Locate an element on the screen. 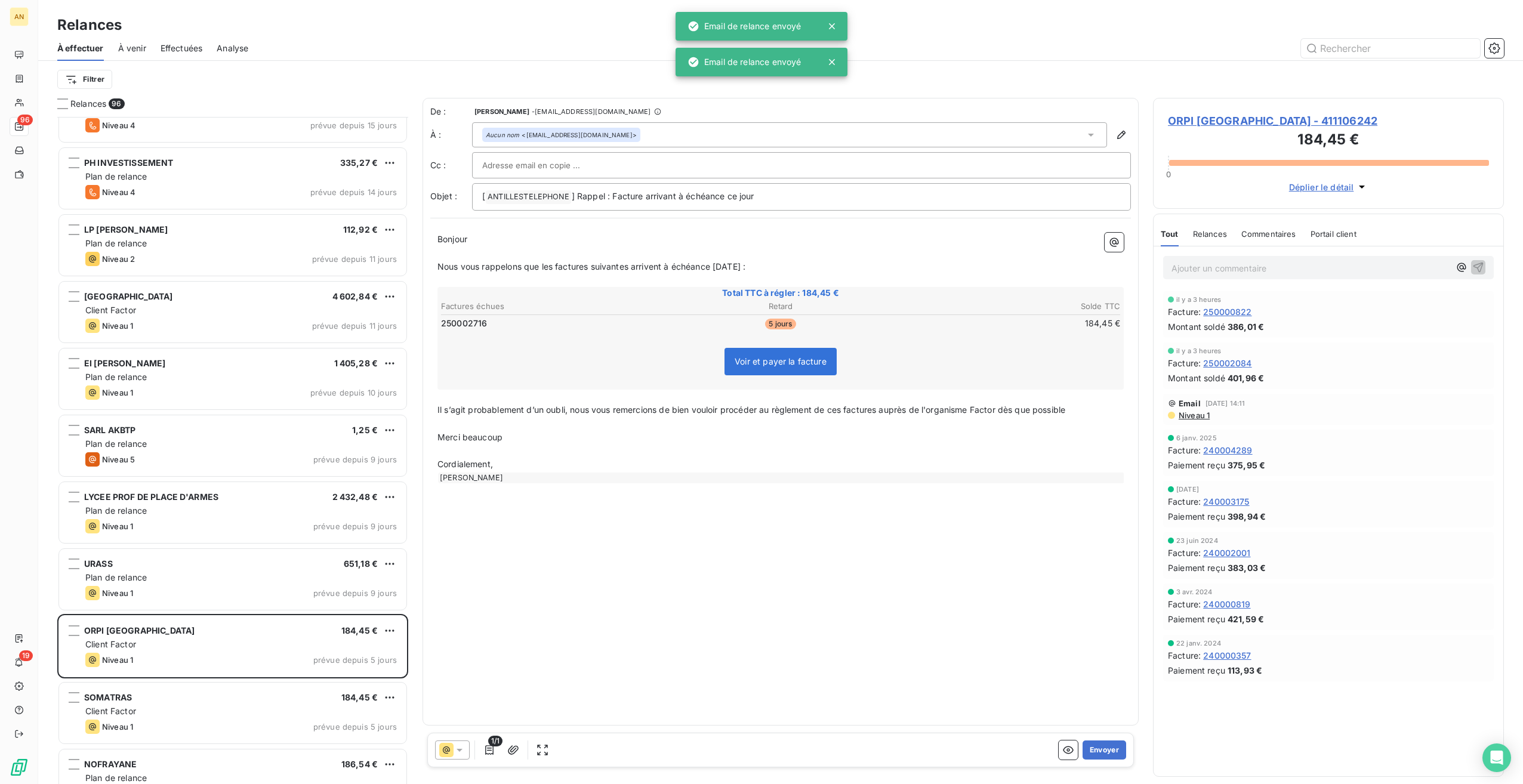 Image resolution: width=1523 pixels, height=784 pixels. th: Retard is located at coordinates (781, 306).